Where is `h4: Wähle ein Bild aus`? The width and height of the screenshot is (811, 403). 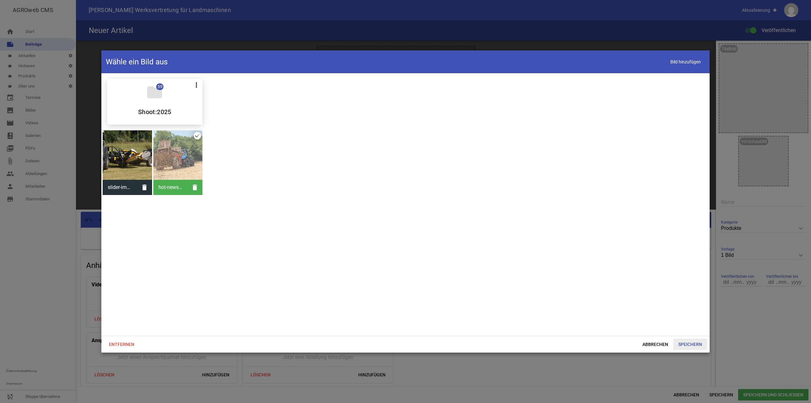
h4: Wähle ein Bild aus is located at coordinates (136, 62).